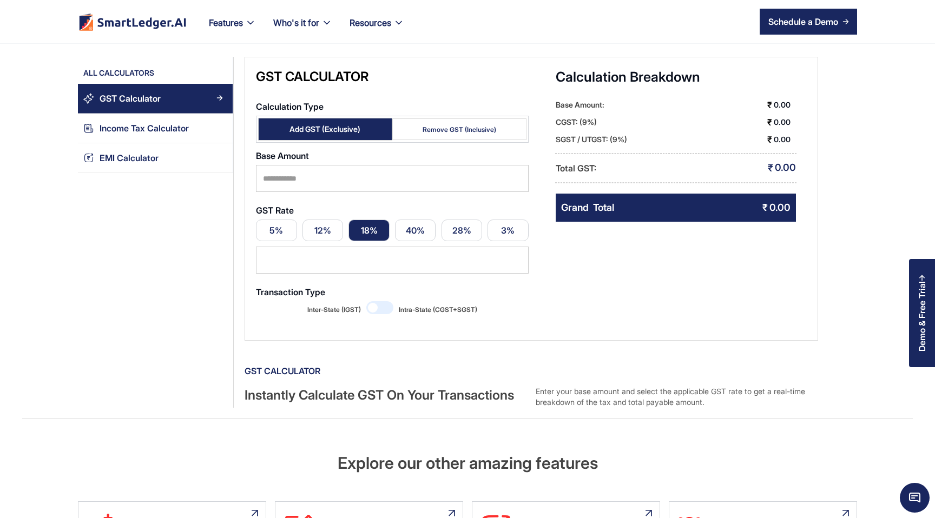 Image resolution: width=935 pixels, height=518 pixels. What do you see at coordinates (915, 498) in the screenshot?
I see `div: Chat Widget` at bounding box center [915, 498].